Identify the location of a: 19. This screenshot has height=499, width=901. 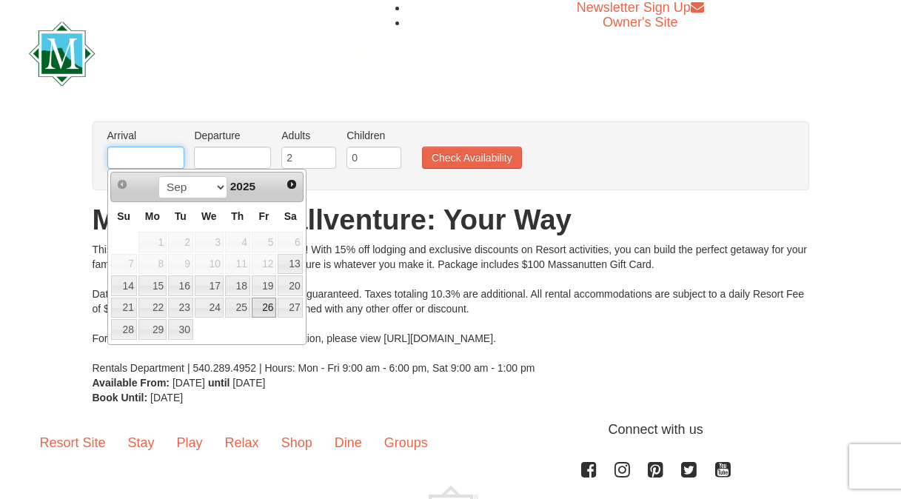
(264, 286).